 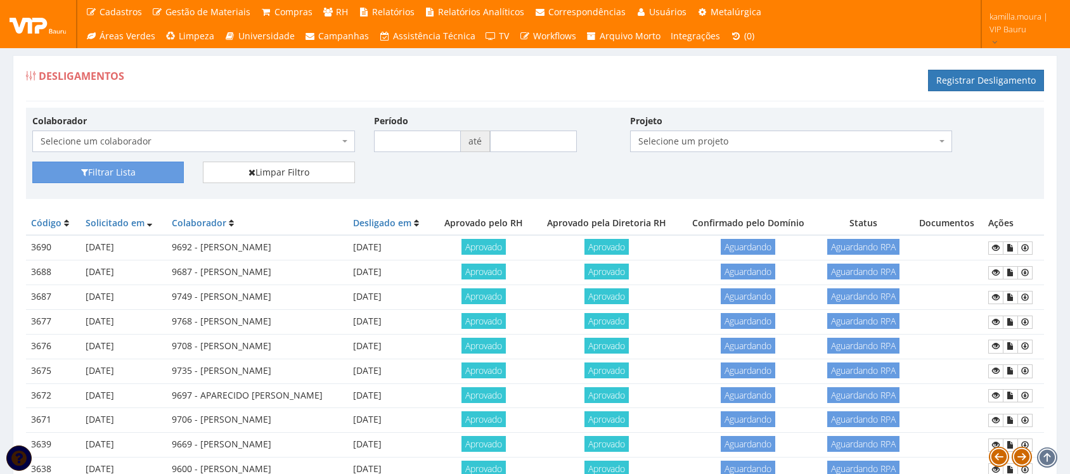 I want to click on a: Campanhas, so click(x=337, y=36).